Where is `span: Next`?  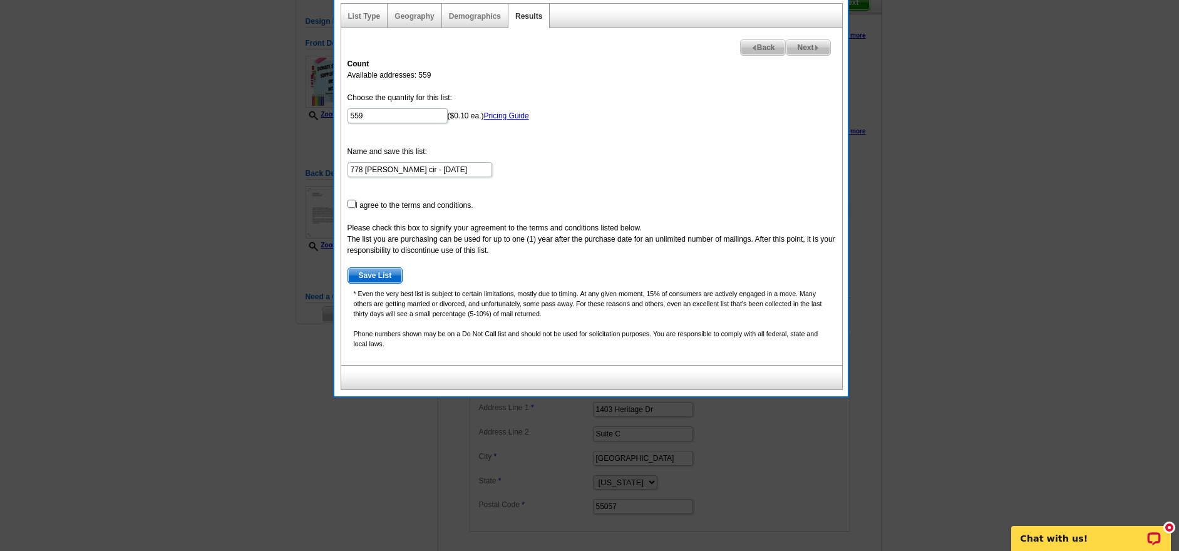 span: Next is located at coordinates (808, 48).